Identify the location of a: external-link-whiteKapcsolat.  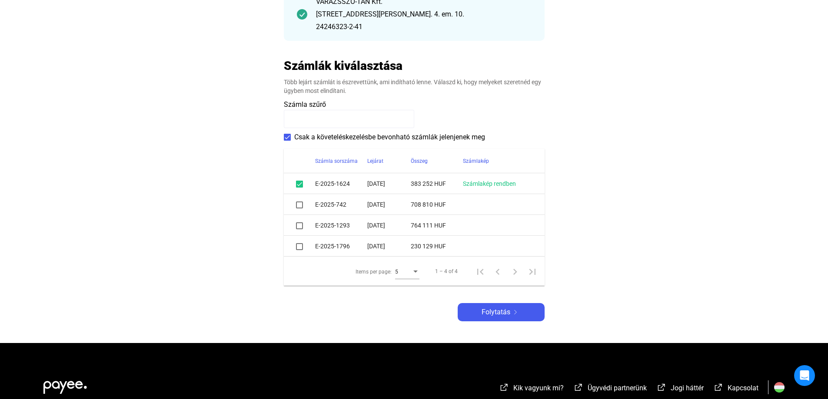
(736, 389).